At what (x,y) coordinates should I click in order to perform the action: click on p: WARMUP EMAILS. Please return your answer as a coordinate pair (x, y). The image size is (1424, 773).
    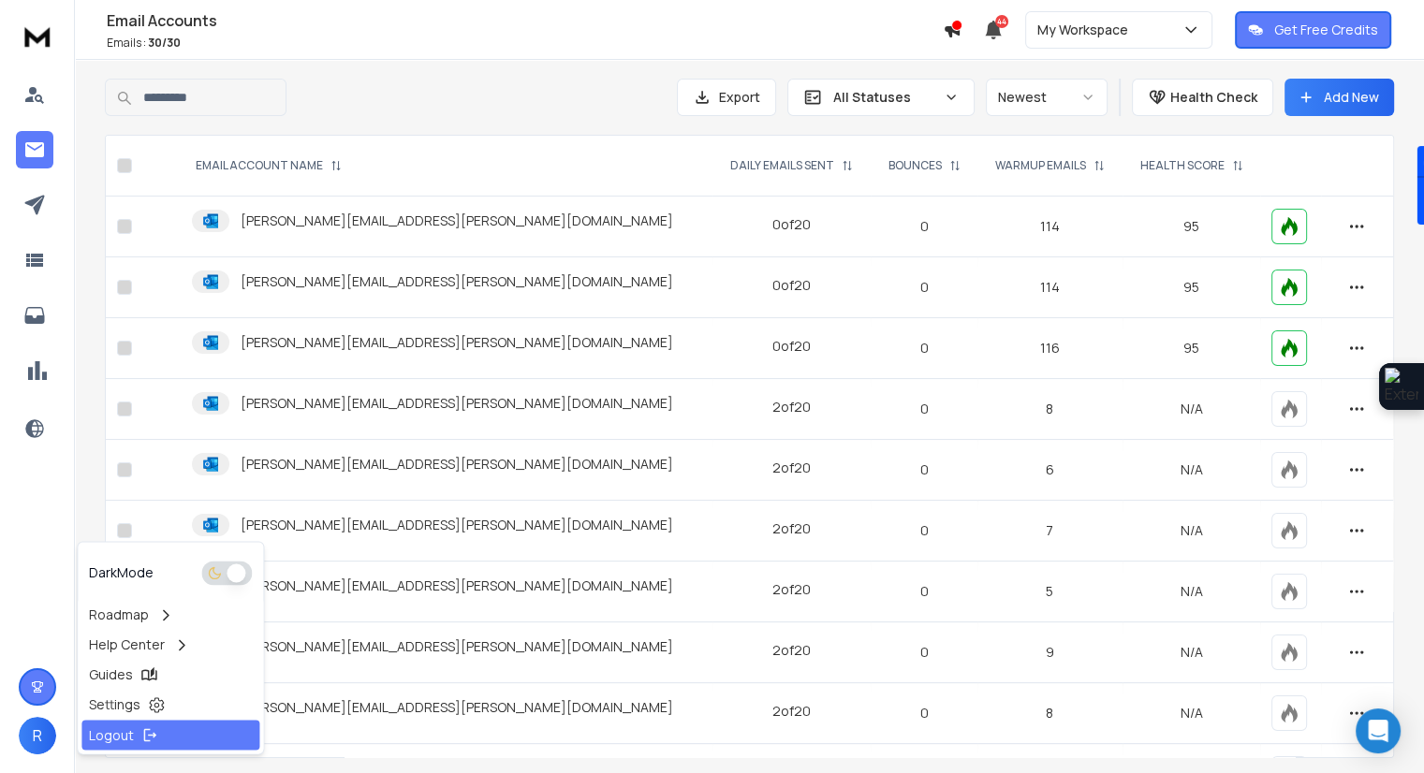
    Looking at the image, I should click on (1040, 166).